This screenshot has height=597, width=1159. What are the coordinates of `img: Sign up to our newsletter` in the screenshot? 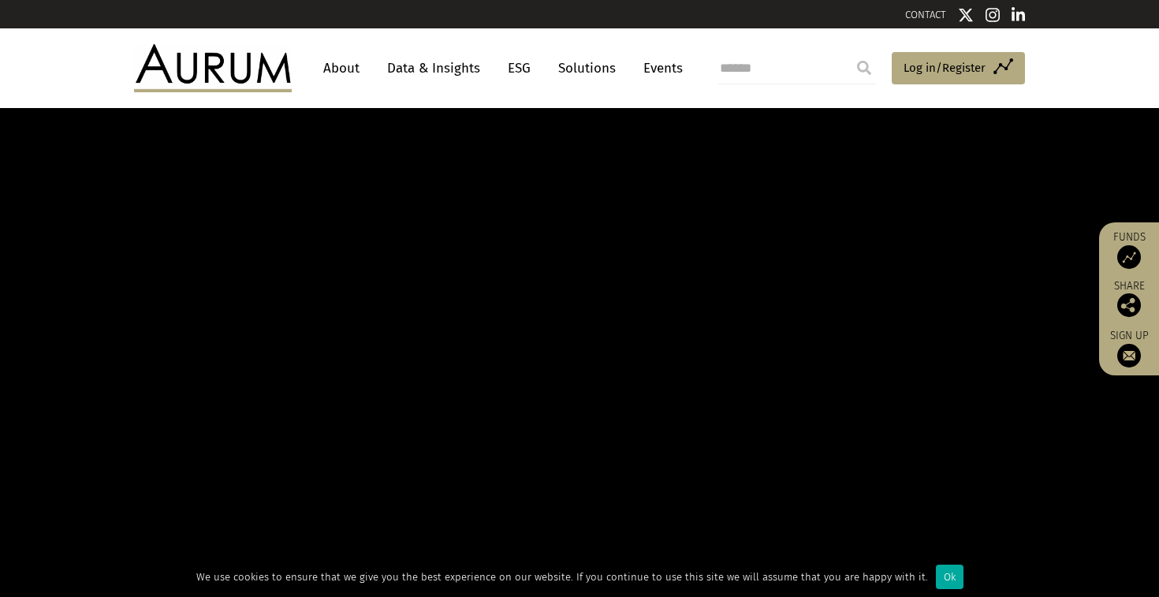 It's located at (1129, 356).